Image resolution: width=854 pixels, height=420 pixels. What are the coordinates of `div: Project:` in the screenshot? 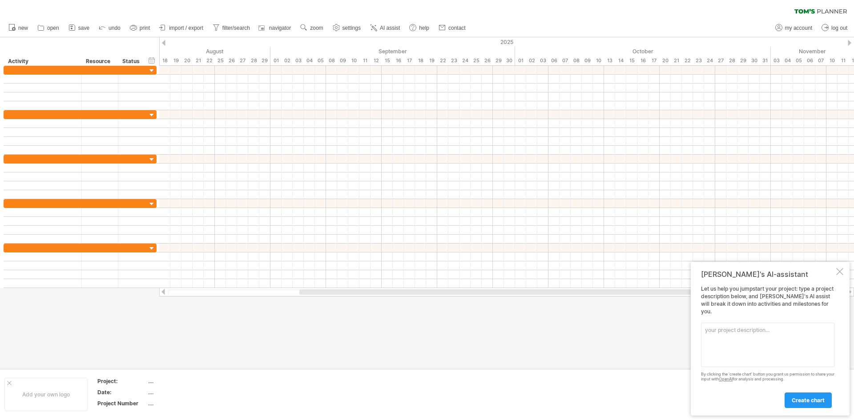 It's located at (122, 381).